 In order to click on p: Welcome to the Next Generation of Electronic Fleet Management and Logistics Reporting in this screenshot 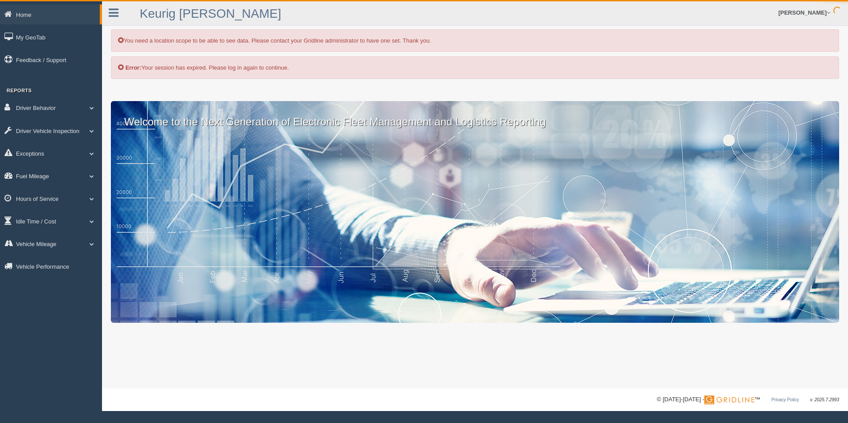, I will do `click(475, 115)`.